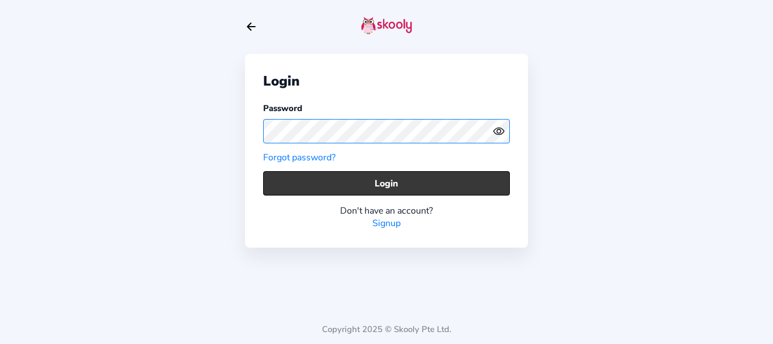 The height and width of the screenshot is (344, 773). What do you see at coordinates (387, 81) in the screenshot?
I see `div: Login` at bounding box center [387, 81].